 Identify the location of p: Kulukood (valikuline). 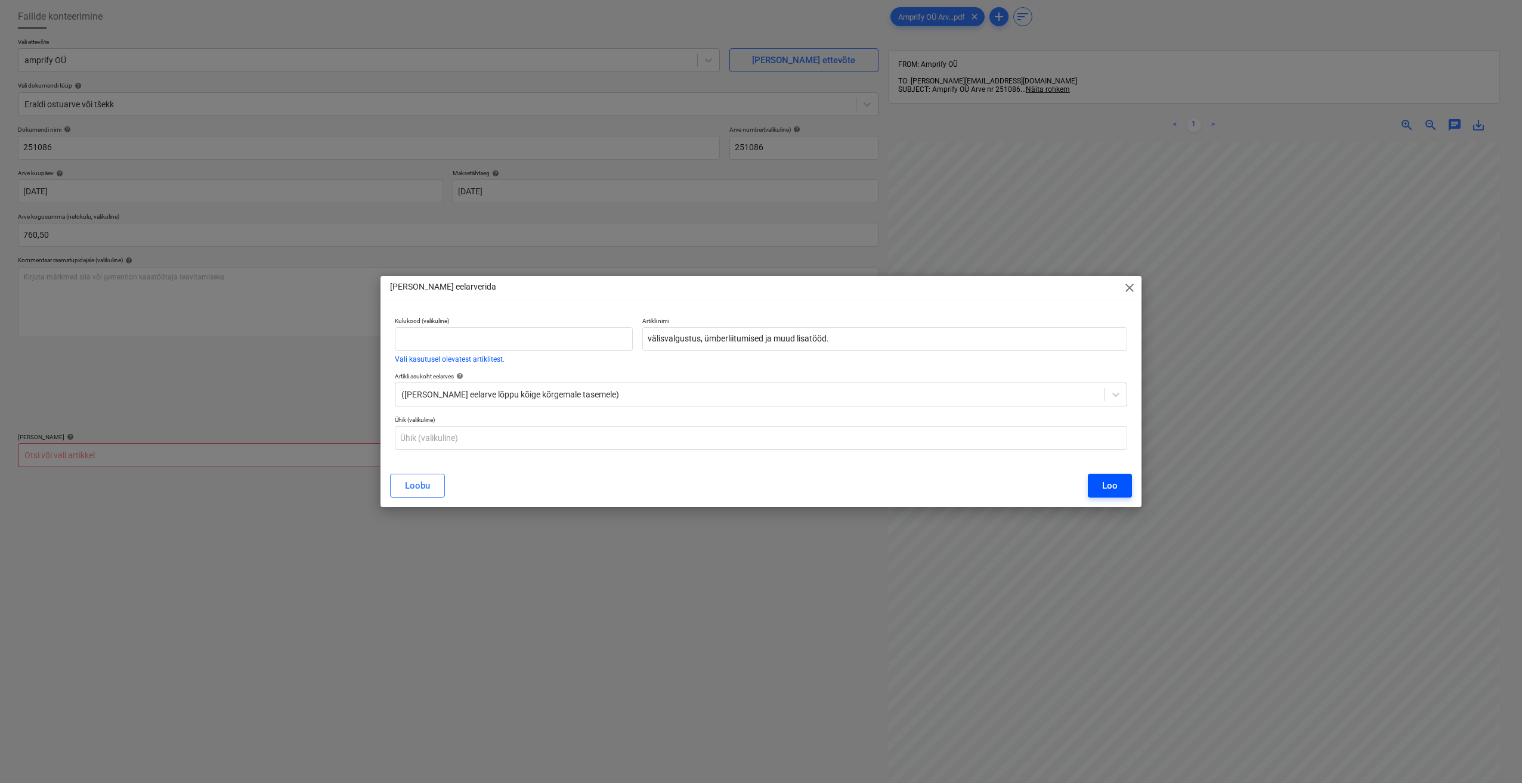
(513, 322).